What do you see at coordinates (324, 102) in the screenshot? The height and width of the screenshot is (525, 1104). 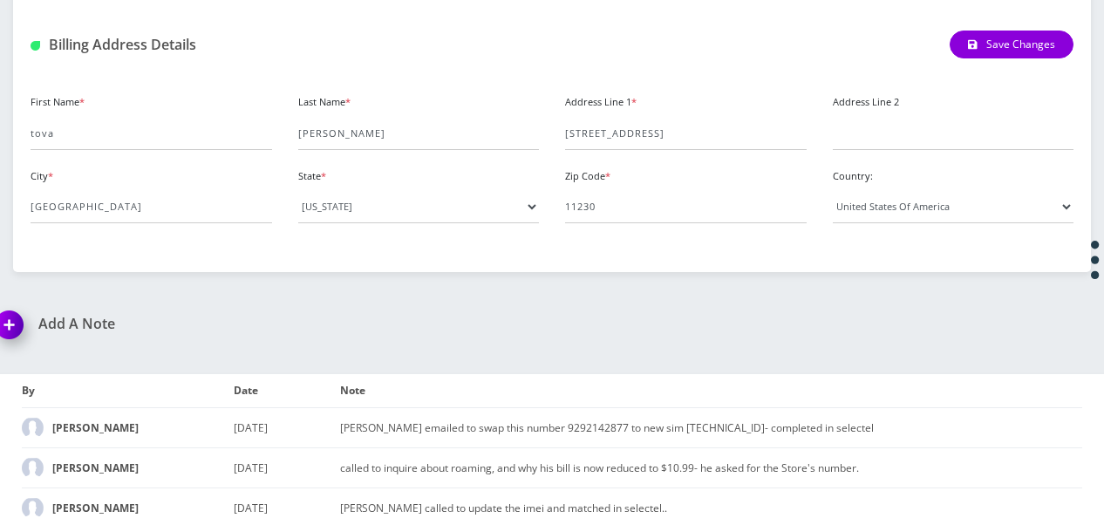 I see `label: Last Name` at bounding box center [324, 102].